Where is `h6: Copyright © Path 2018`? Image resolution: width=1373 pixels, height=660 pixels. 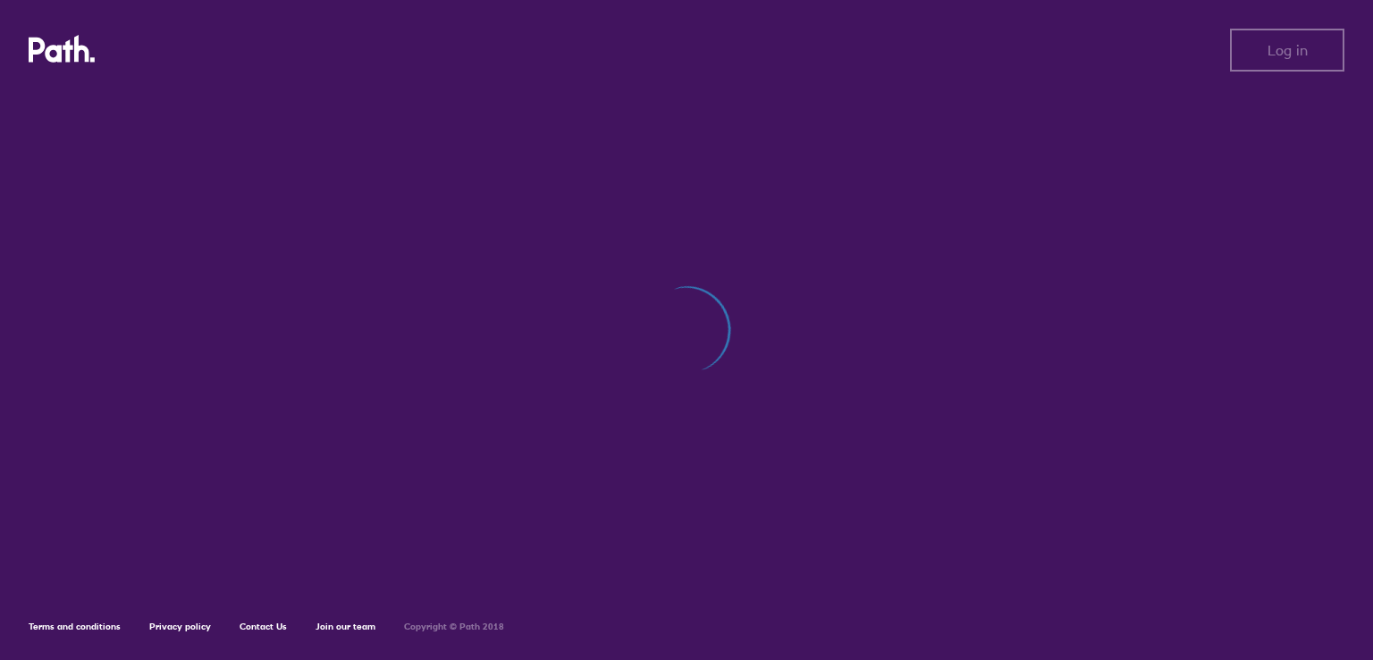
h6: Copyright © Path 2018 is located at coordinates (454, 627).